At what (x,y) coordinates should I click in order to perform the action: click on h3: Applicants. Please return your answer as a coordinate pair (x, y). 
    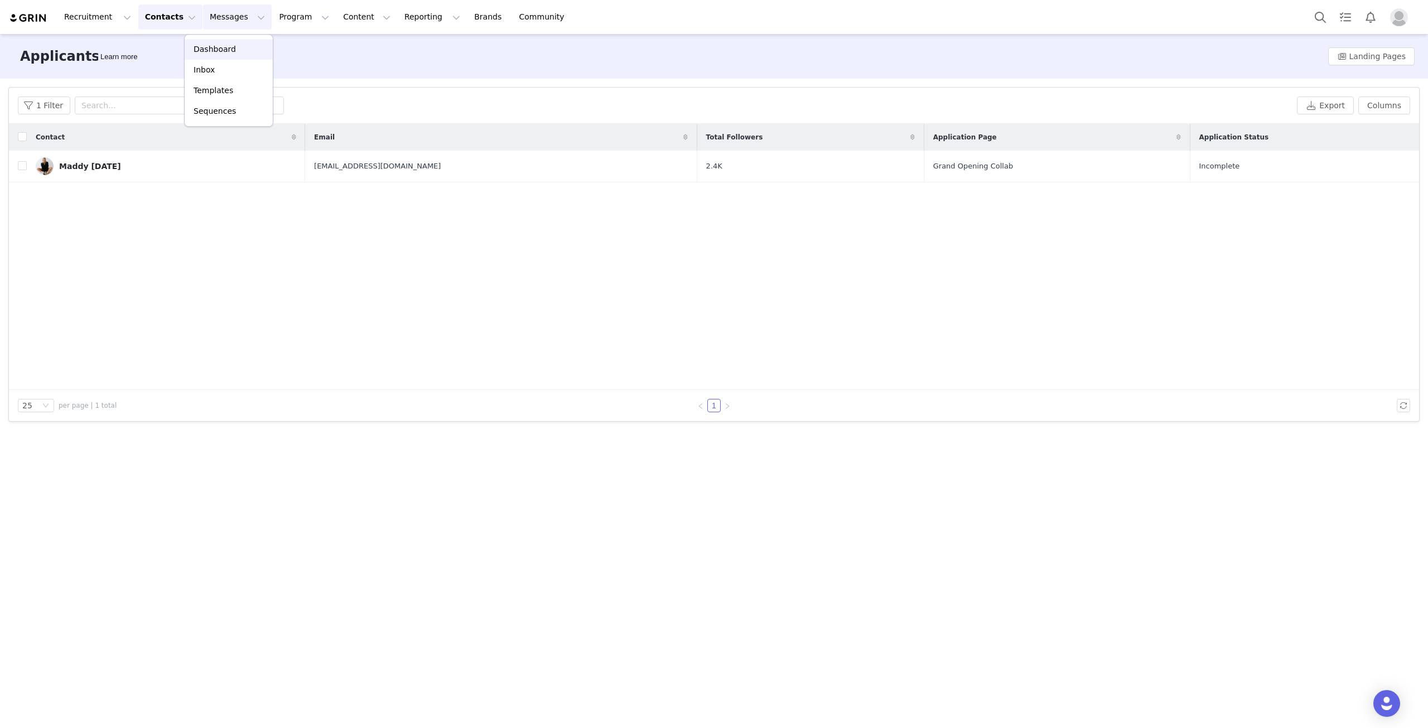
    Looking at the image, I should click on (60, 56).